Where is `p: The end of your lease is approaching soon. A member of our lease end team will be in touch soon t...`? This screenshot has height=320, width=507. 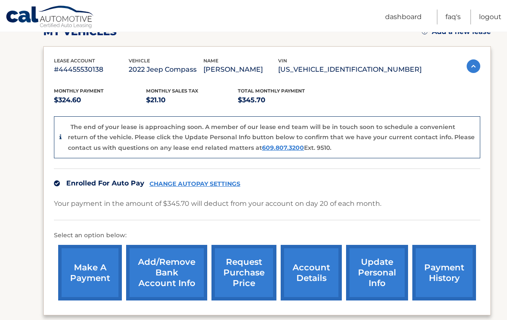
p: The end of your lease is approaching soon. A member of our lease end team will be in touch soon t... is located at coordinates (271, 138).